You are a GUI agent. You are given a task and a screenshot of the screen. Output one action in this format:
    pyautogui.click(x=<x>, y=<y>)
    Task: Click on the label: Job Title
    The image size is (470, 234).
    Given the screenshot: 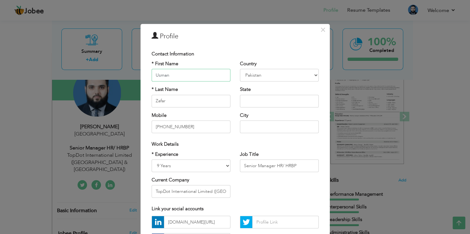 What is the action you would take?
    pyautogui.click(x=249, y=154)
    